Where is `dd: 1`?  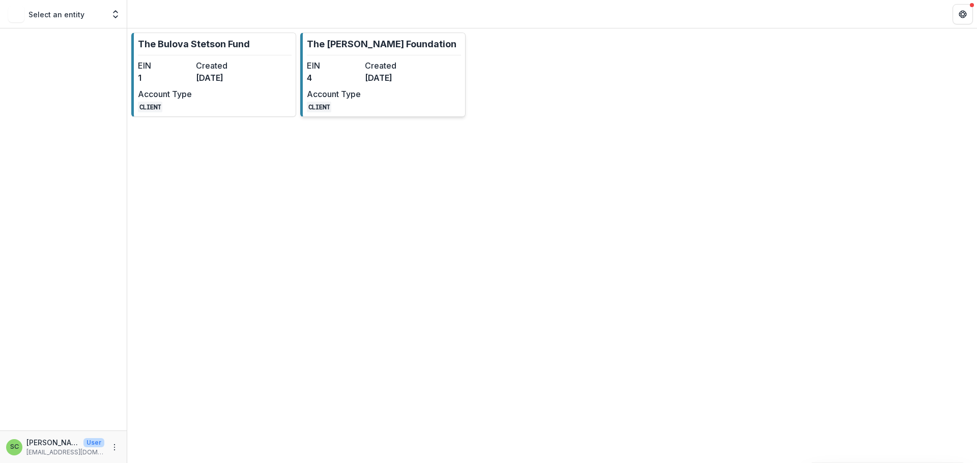
dd: 1 is located at coordinates (165, 78).